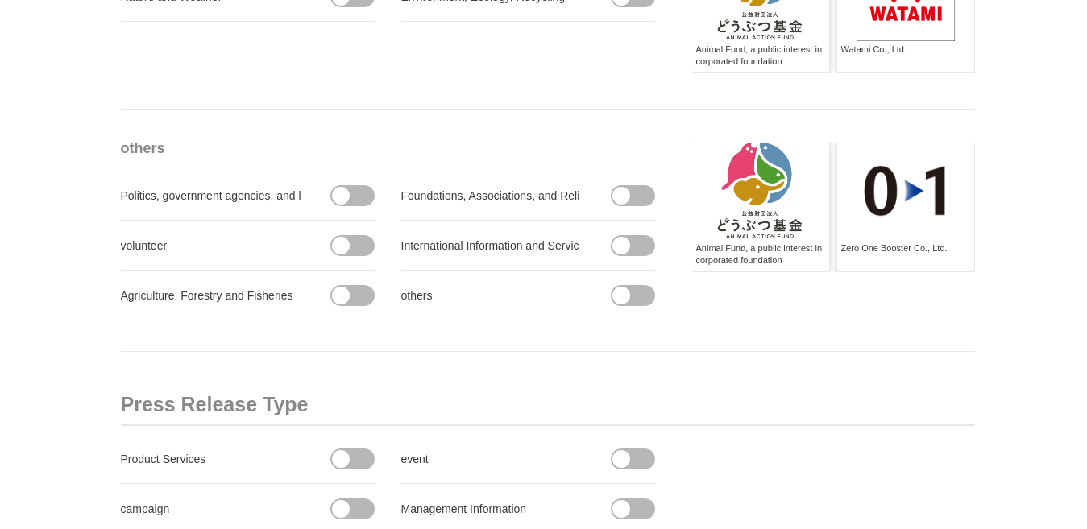  I want to click on font: Agriculture, Forestry and Fisheries, so click(207, 296).